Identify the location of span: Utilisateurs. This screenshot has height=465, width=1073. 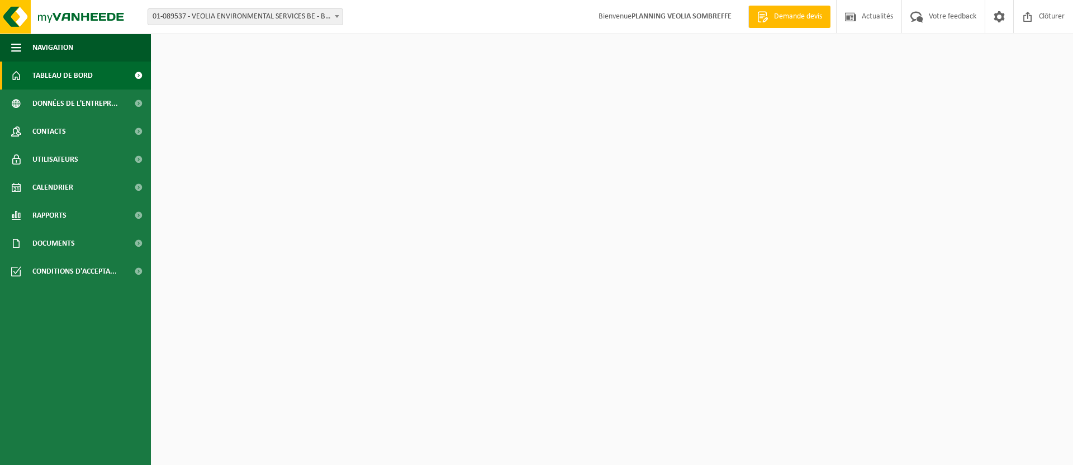
(55, 159).